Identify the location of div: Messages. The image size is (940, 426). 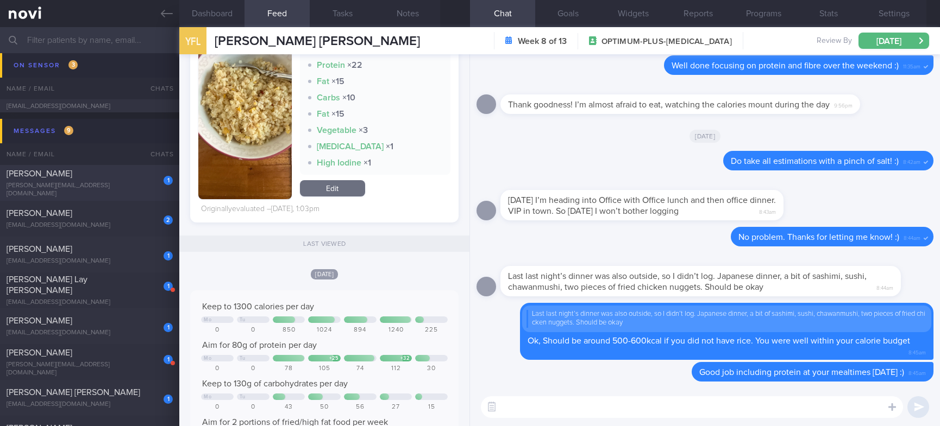
(43, 131).